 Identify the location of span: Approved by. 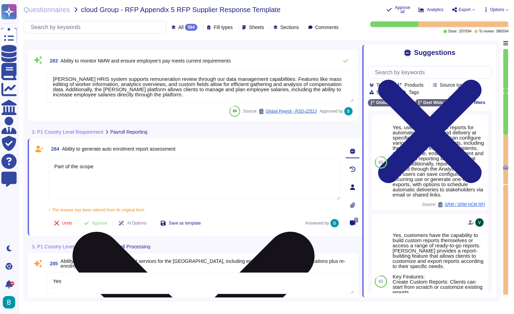
(331, 111).